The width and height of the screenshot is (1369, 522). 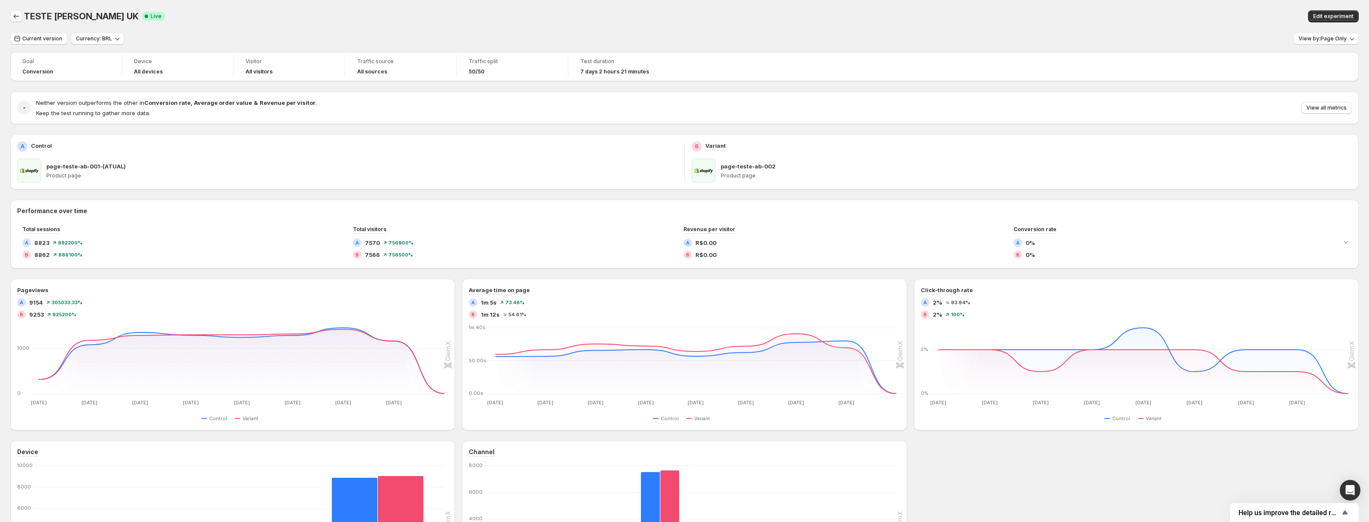 What do you see at coordinates (960, 302) in the screenshot?
I see `span: 93.94 %` at bounding box center [960, 302].